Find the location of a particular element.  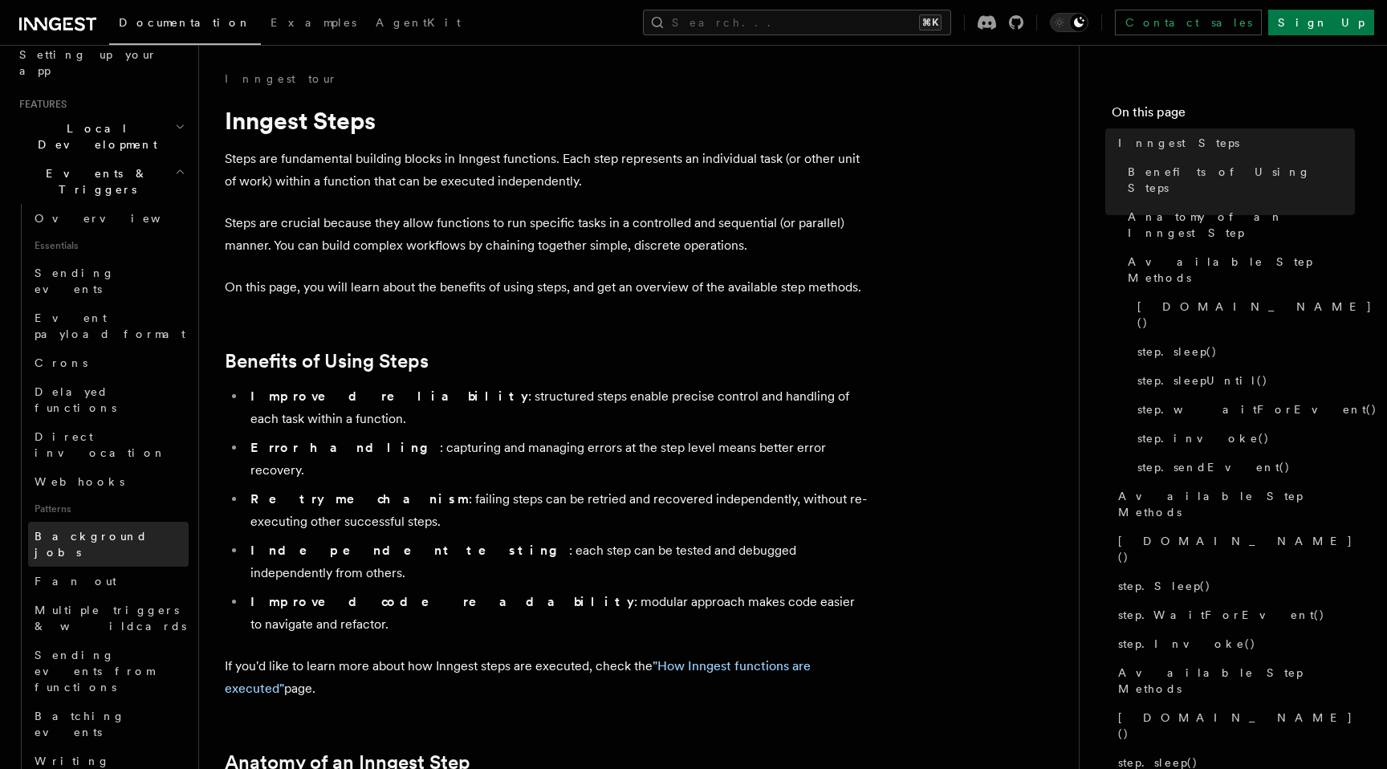

p: Steps are fundamental building blocks in Inngest functions. Each step represents an individual ta... is located at coordinates (546, 170).